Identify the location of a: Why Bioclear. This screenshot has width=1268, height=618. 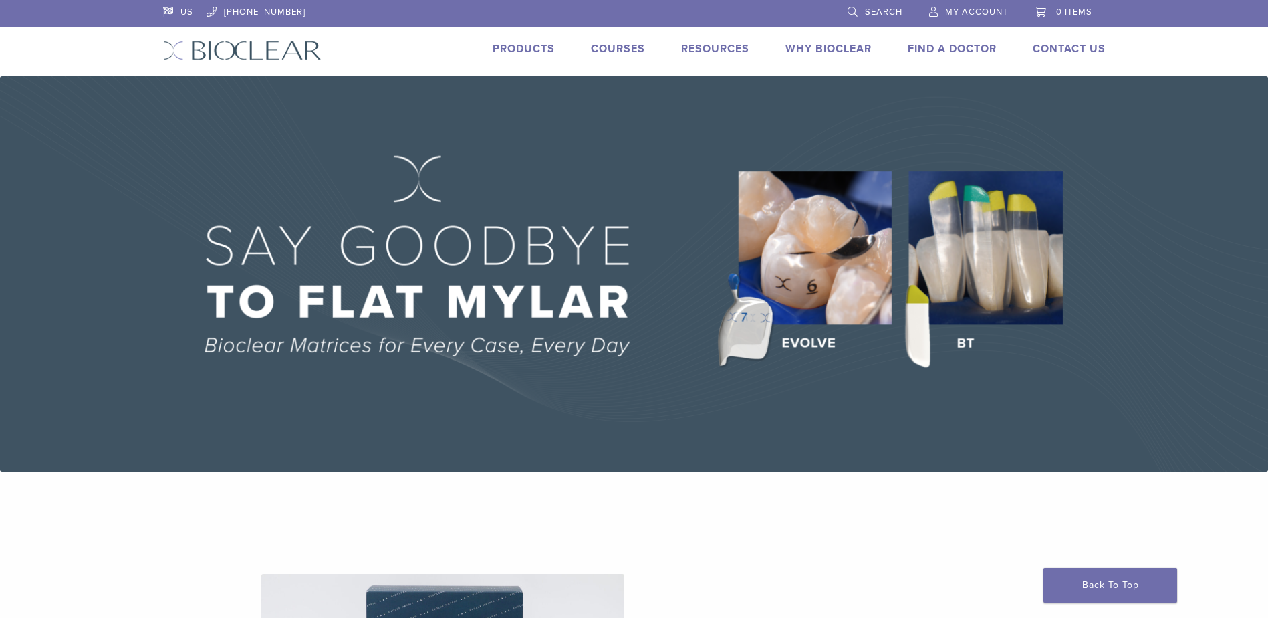
(828, 49).